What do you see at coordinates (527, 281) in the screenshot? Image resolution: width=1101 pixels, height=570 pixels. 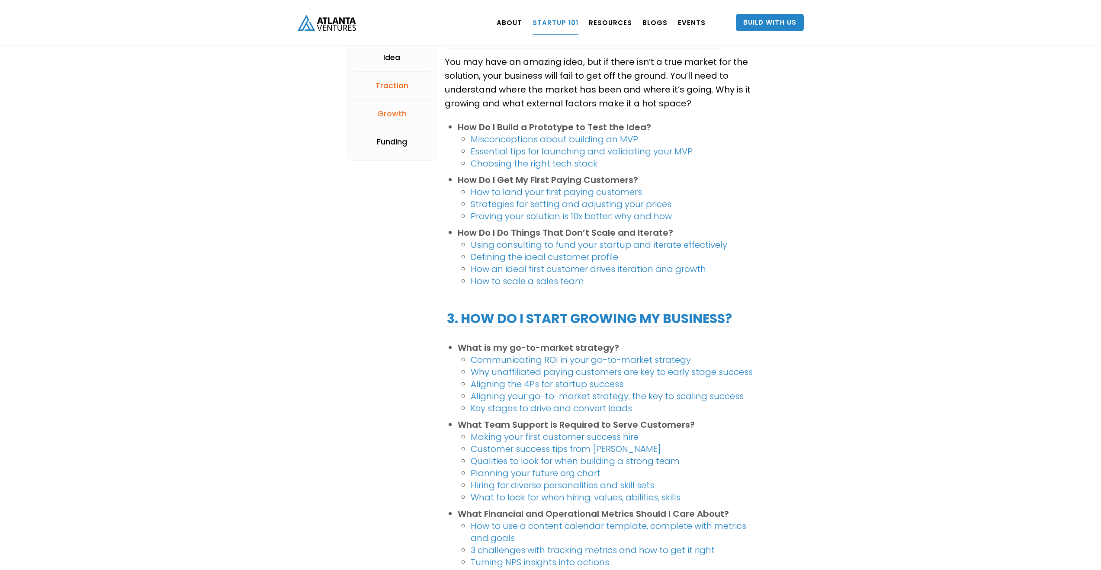 I see `a: How to scale a sales team` at bounding box center [527, 281].